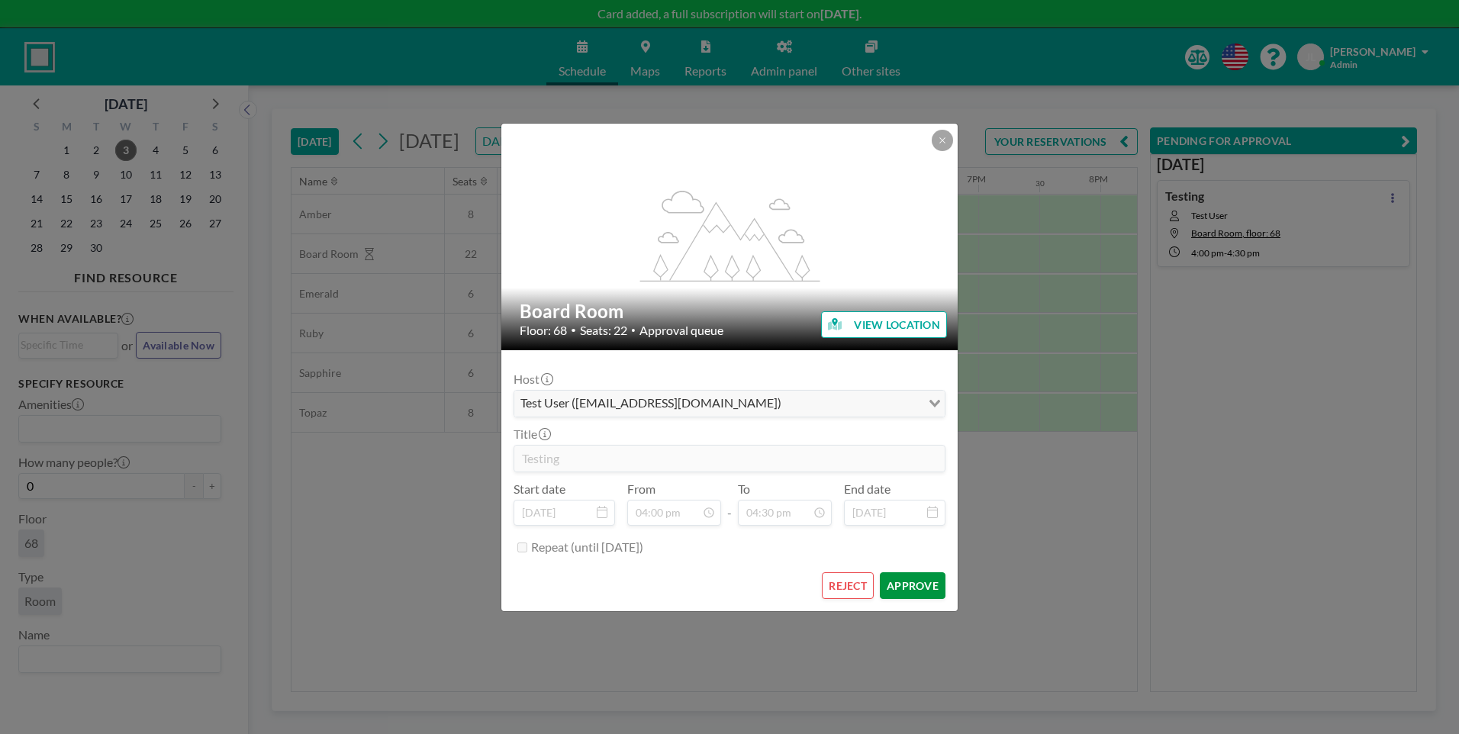 This screenshot has width=1459, height=734. Describe the element at coordinates (681, 330) in the screenshot. I see `span: Approval queue` at that location.